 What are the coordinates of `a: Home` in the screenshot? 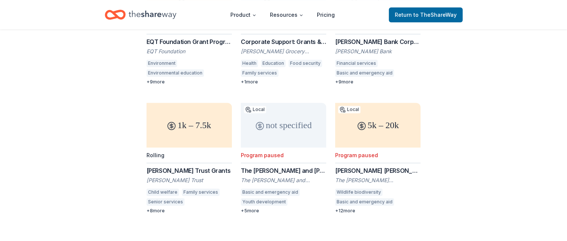 It's located at (141, 15).